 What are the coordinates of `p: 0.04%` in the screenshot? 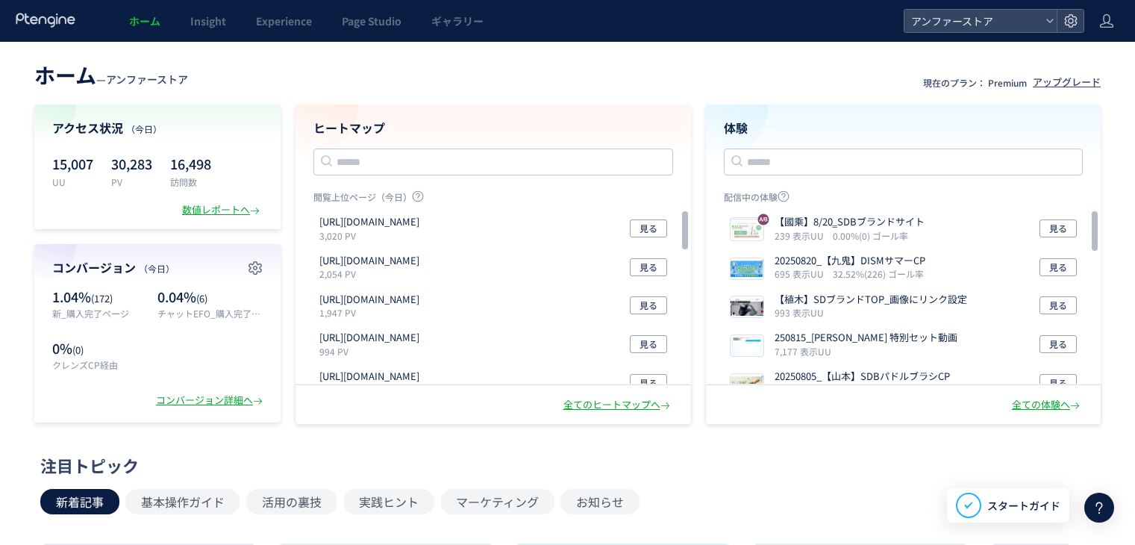 It's located at (210, 297).